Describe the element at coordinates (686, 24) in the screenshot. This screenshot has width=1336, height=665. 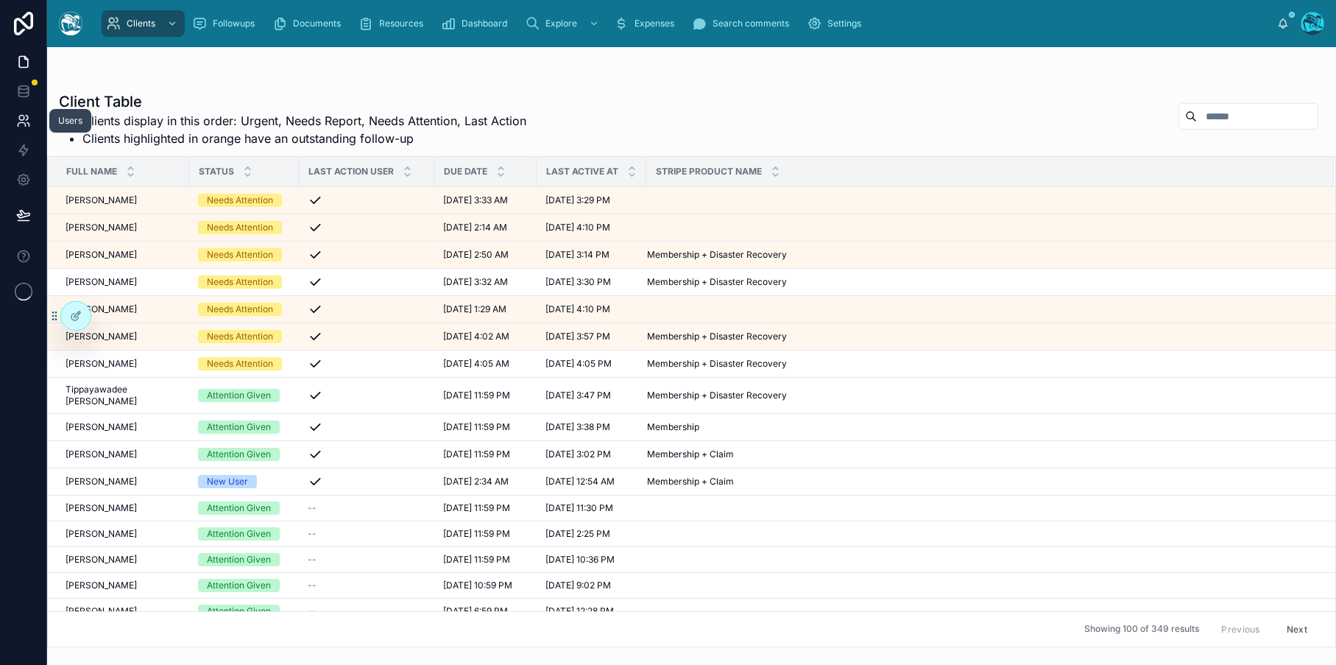
I see `div: scrollable content` at that location.